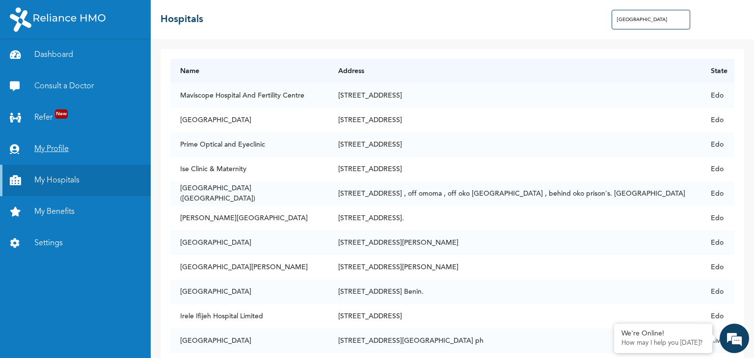  I want to click on span: We're online!, so click(96, 175).